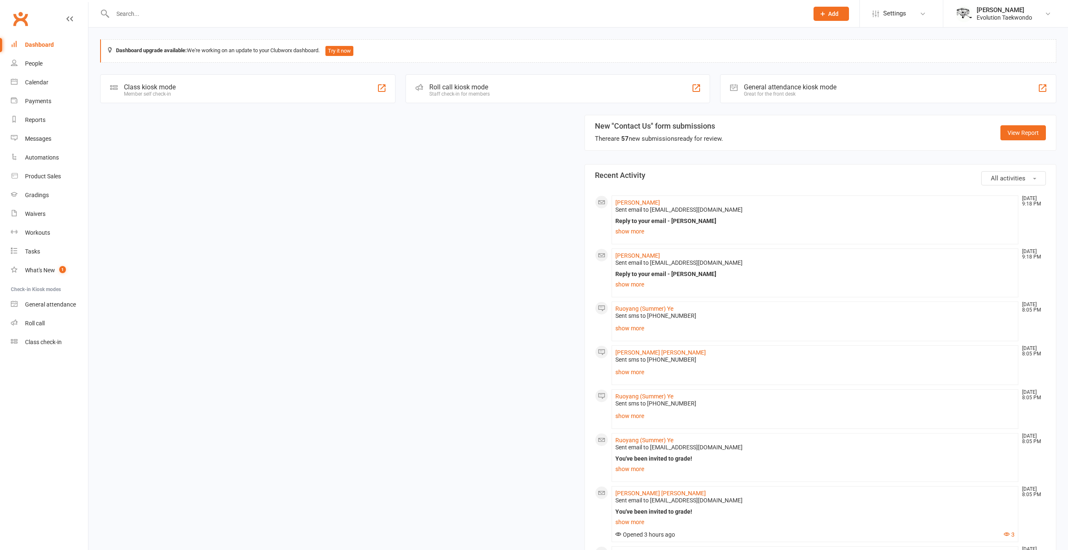  I want to click on strong: Dashboard upgrade available:, so click(151, 50).